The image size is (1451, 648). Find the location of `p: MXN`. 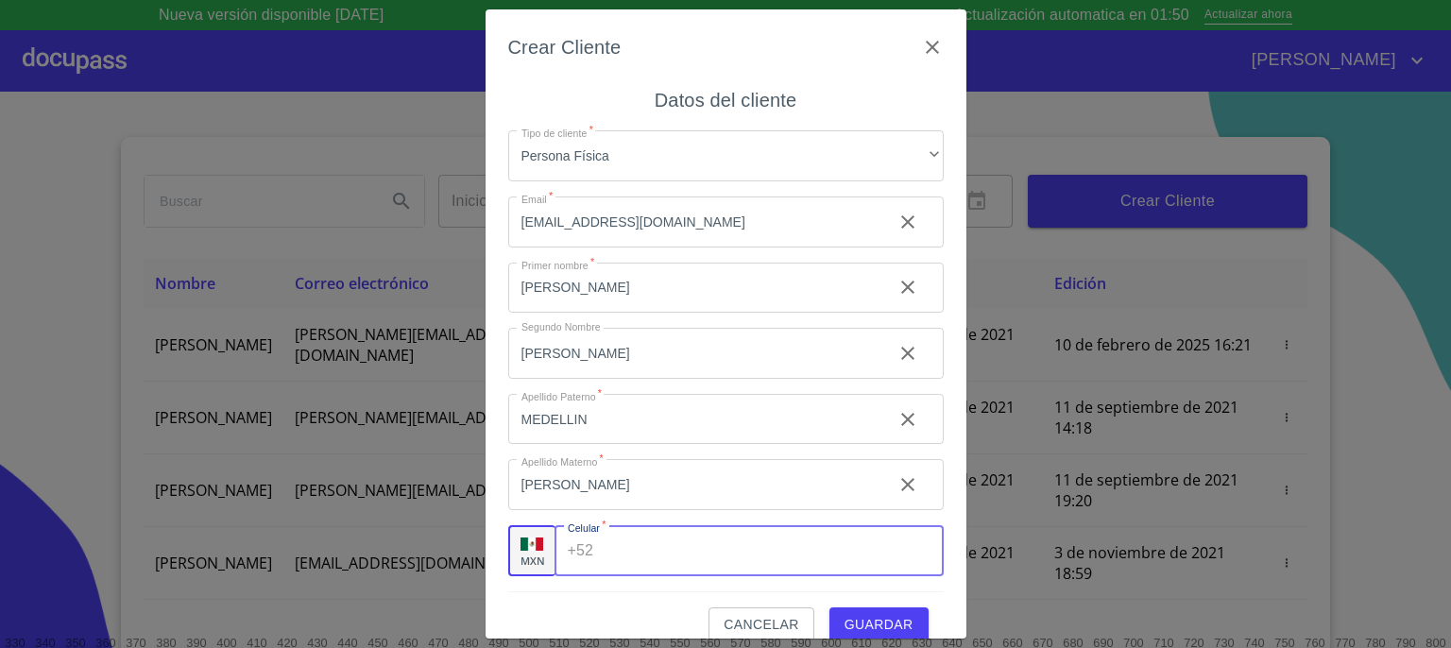

p: MXN is located at coordinates (533, 560).